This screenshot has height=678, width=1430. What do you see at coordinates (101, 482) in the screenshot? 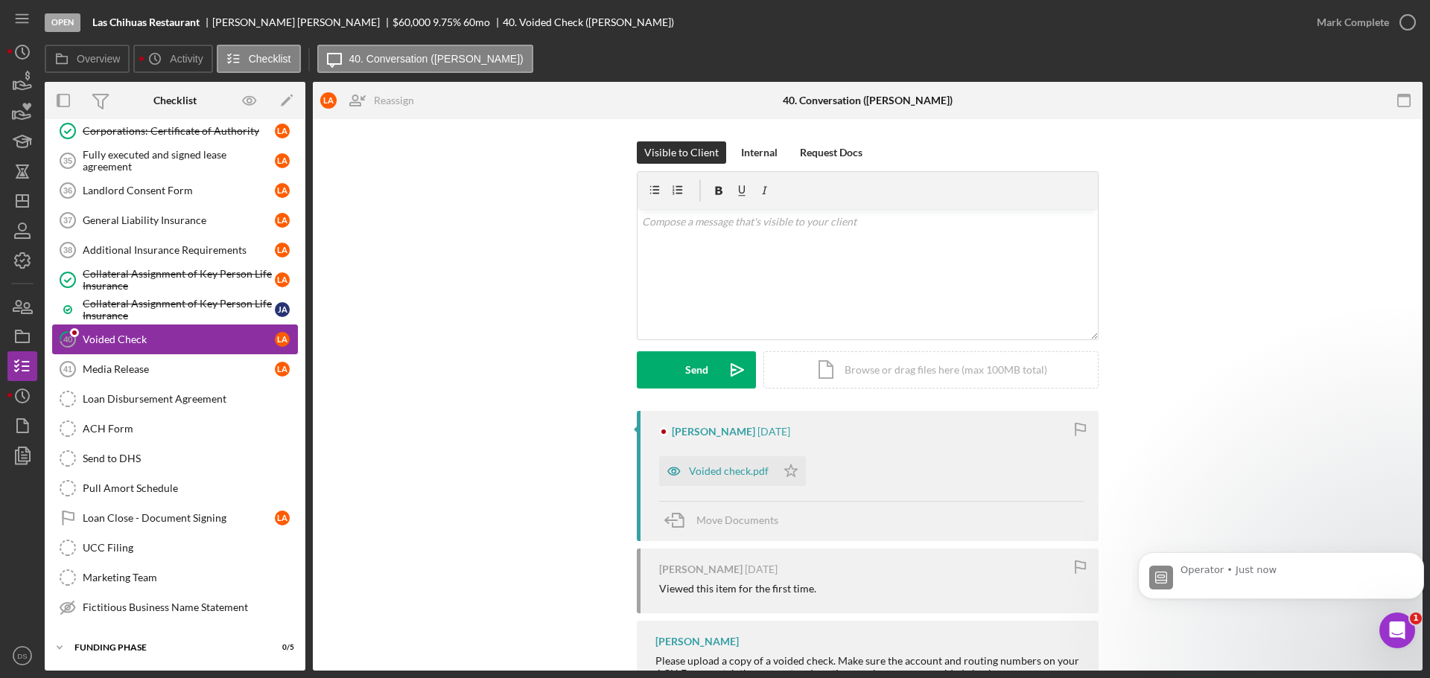
I see `button: Start recording` at bounding box center [101, 482].